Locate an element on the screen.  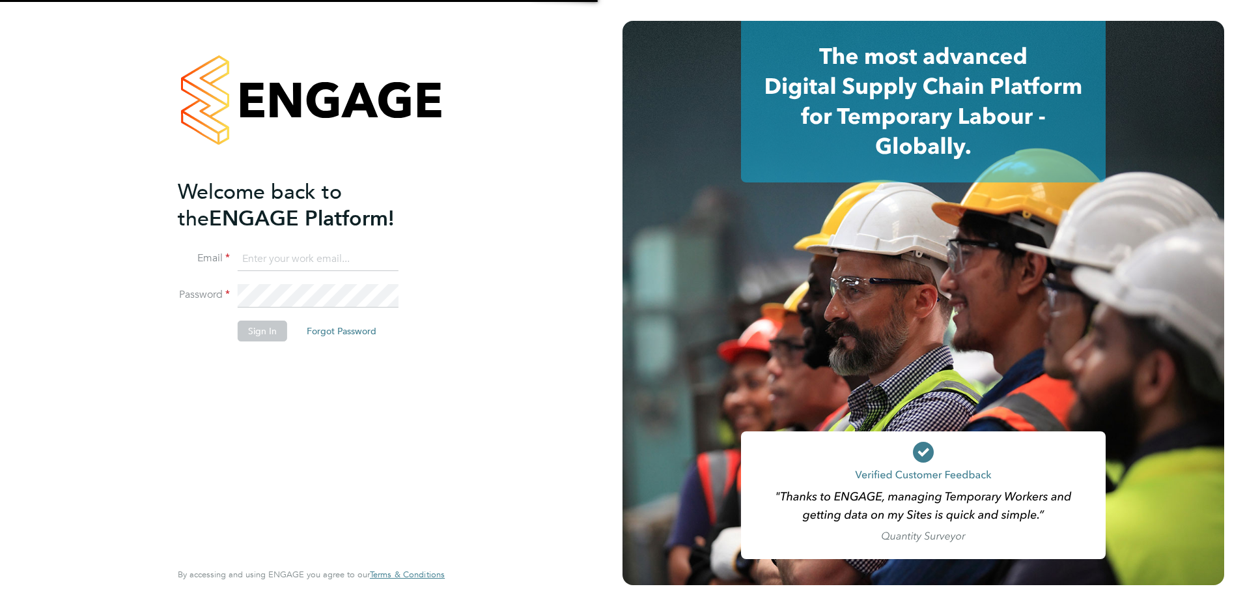
input: Enter your work email... is located at coordinates (318, 259).